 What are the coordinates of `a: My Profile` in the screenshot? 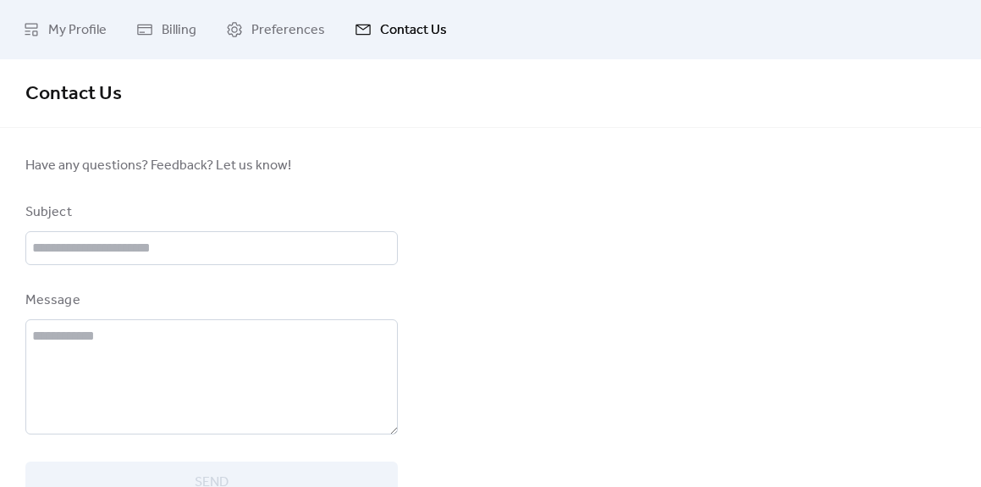 It's located at (64, 30).